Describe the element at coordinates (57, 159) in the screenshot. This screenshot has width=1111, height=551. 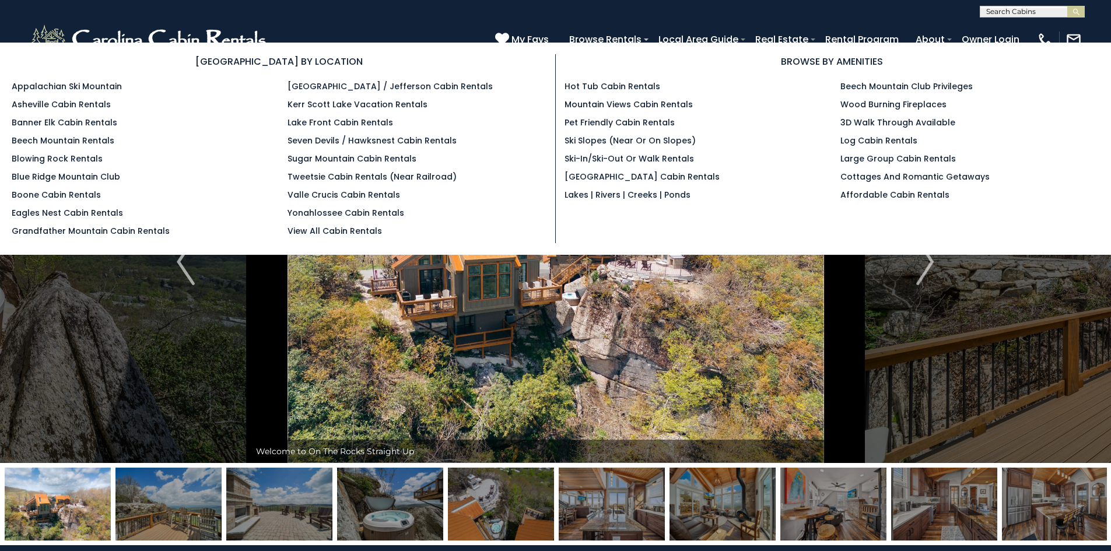
I see `a: Blowing Rock Rentals` at that location.